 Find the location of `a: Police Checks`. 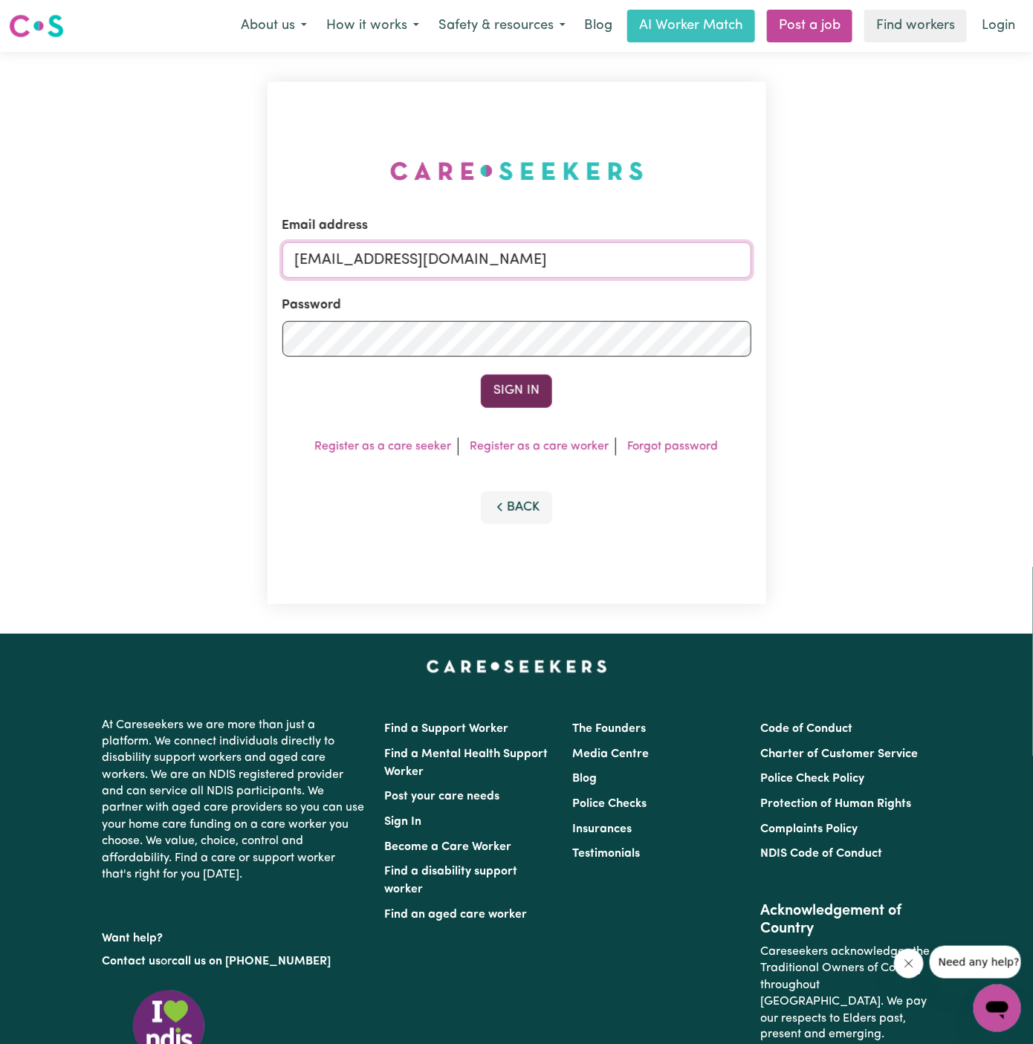

a: Police Checks is located at coordinates (610, 804).